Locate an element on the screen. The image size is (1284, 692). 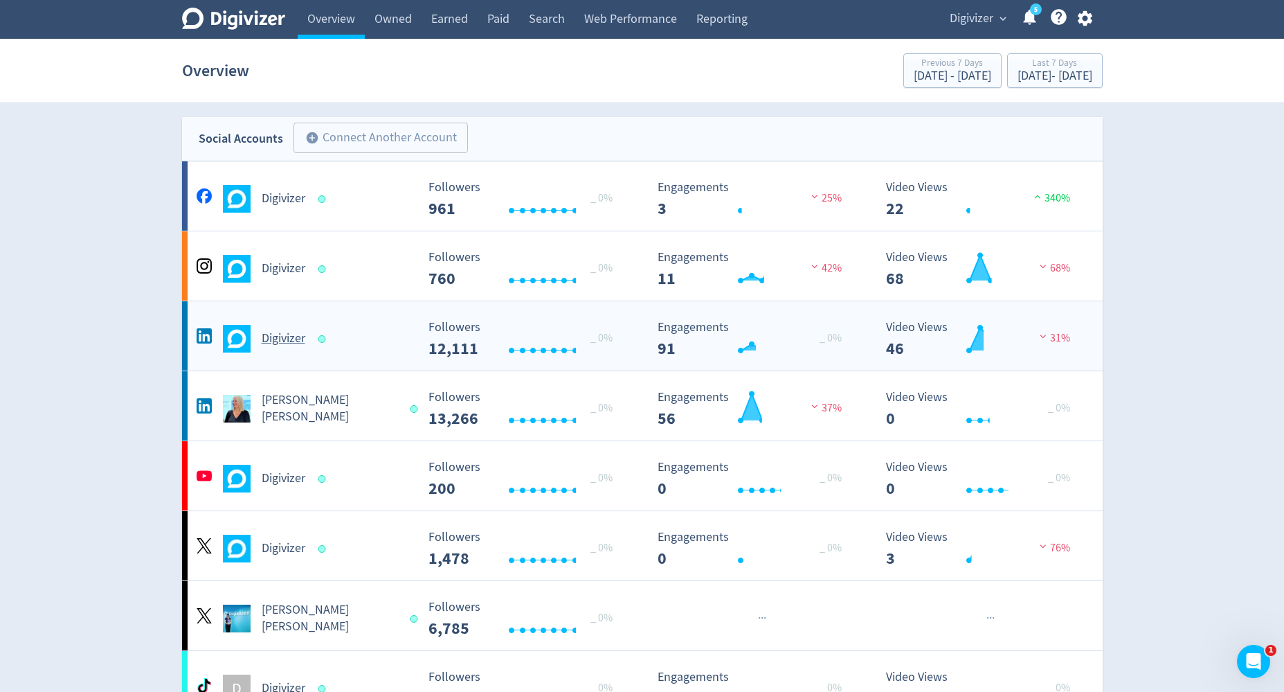
span: 76% is located at coordinates (1053, 548).